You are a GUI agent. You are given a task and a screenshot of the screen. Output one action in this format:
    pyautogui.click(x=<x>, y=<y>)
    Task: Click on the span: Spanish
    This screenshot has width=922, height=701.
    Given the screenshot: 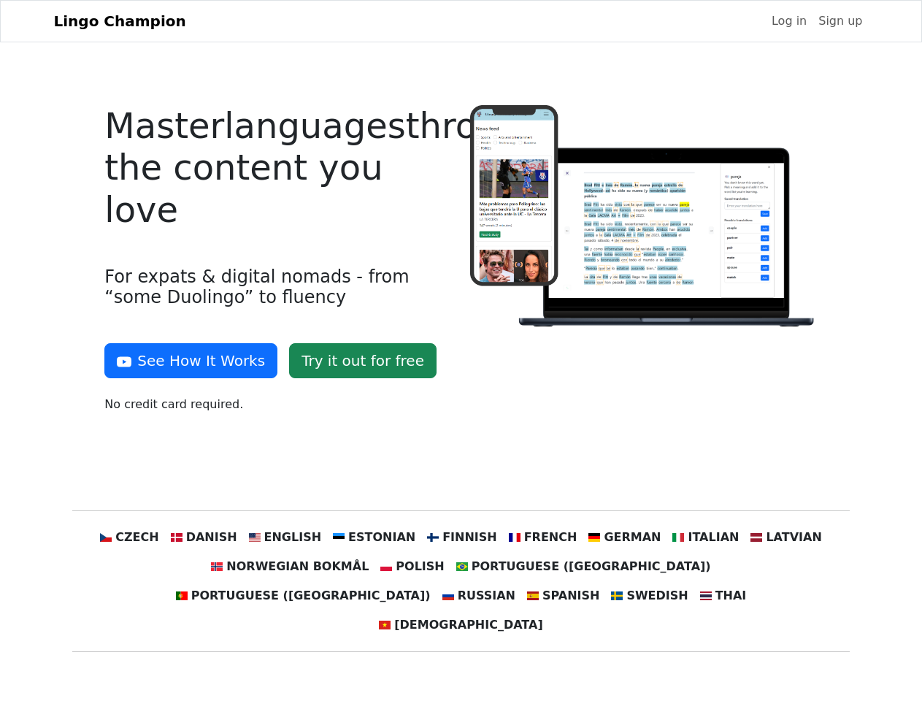 What is the action you would take?
    pyautogui.click(x=571, y=596)
    